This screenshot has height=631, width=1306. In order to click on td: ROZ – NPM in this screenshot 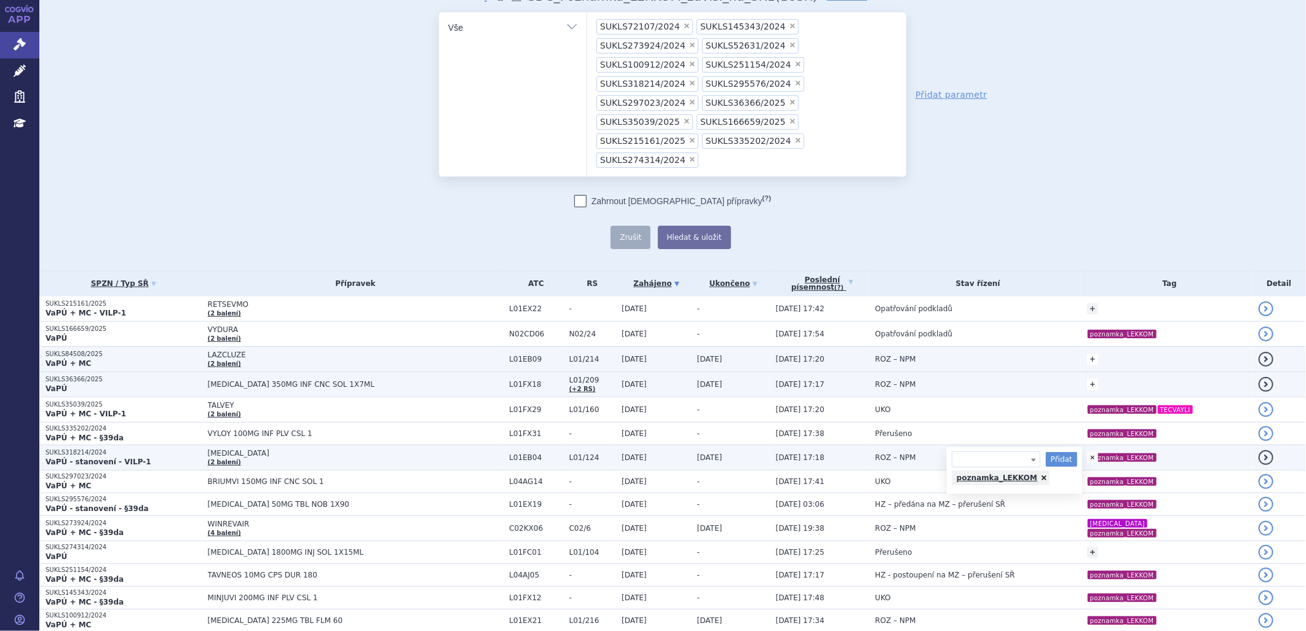, I will do `click(974, 527)`.